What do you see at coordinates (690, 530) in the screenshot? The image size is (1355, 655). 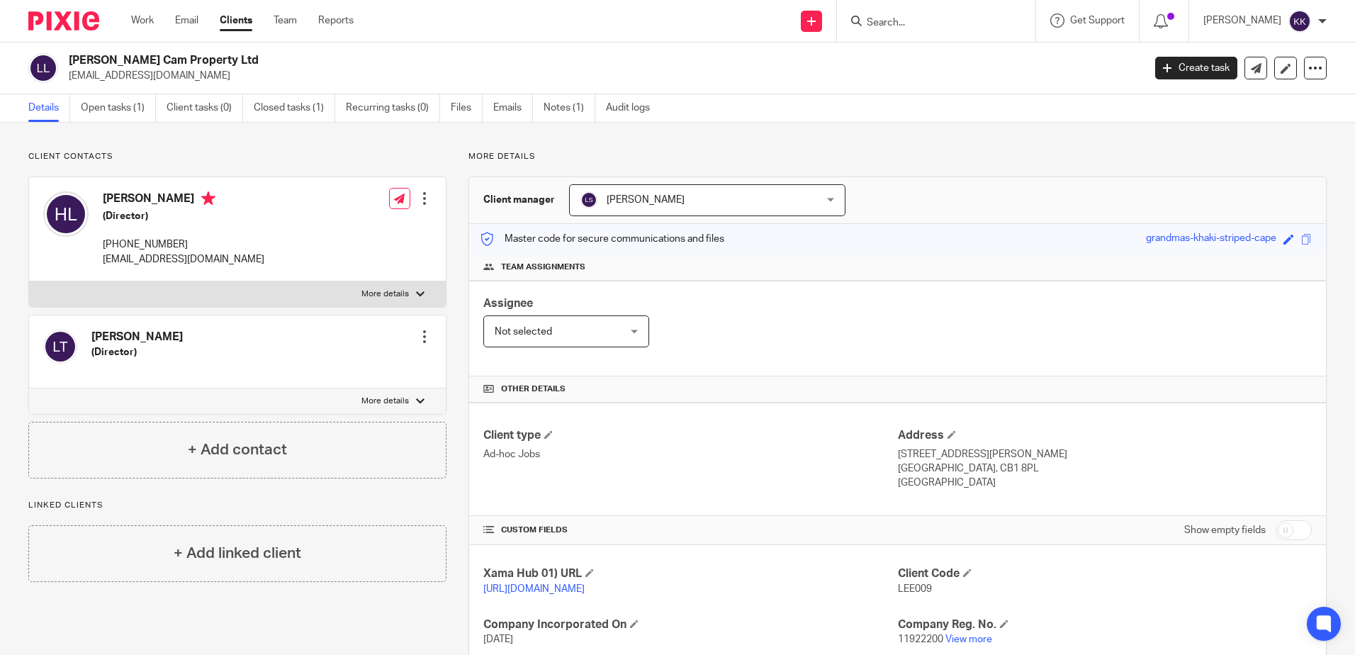 I see `h4: CUSTOM FIELDS` at bounding box center [690, 530].